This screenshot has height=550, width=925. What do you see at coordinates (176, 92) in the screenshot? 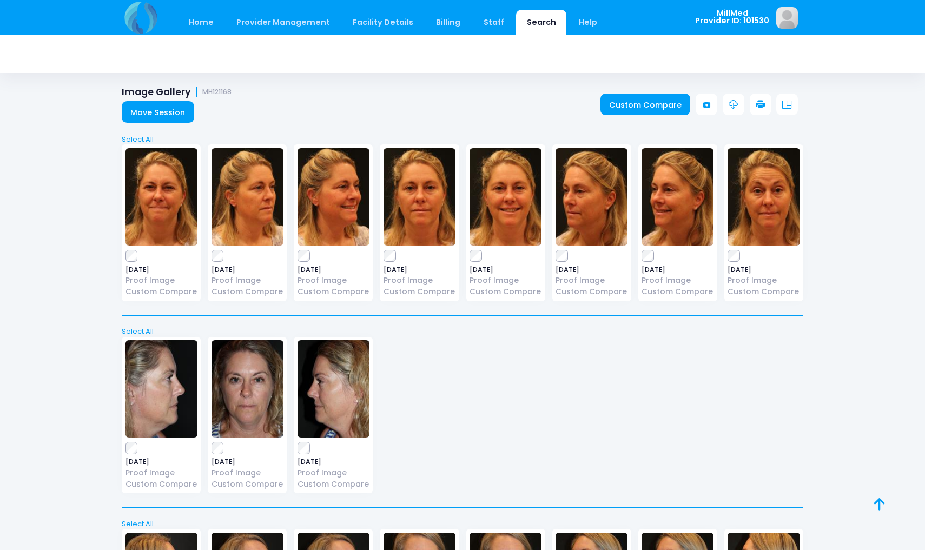
I see `h1: Image Gallery` at bounding box center [176, 92].